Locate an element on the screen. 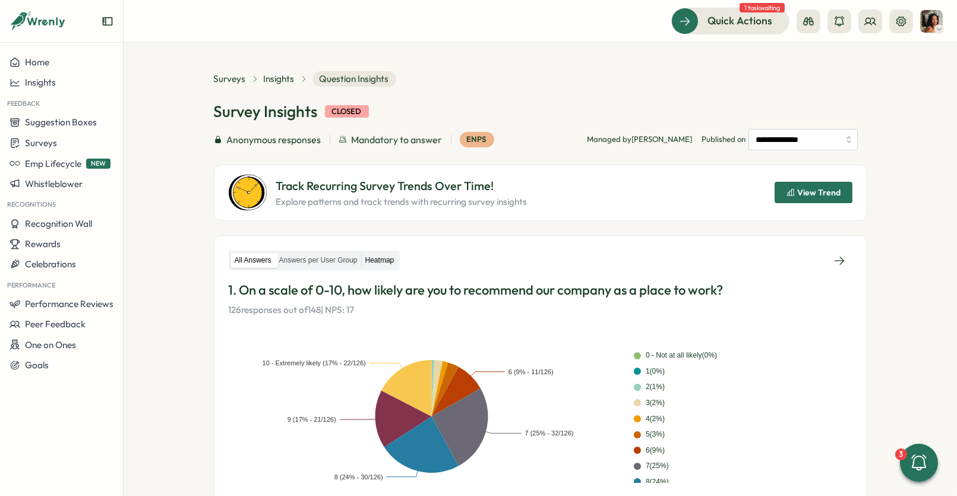 The height and width of the screenshot is (496, 957). button: 3 is located at coordinates (919, 463).